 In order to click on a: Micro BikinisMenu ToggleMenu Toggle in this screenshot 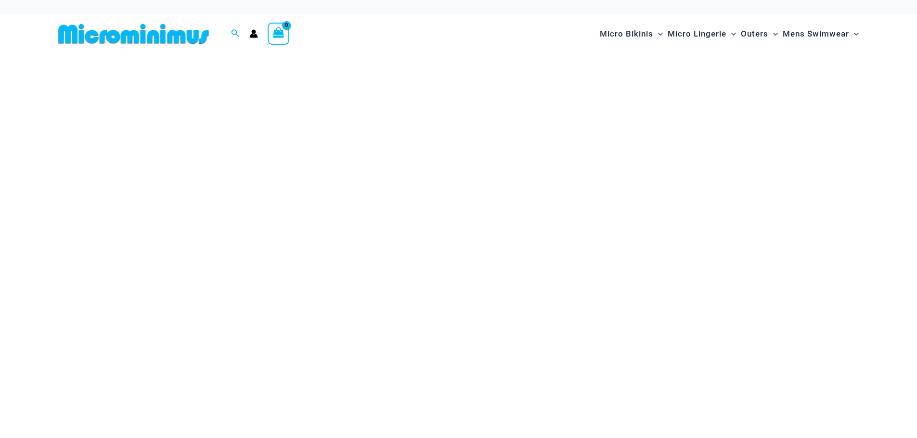, I will do `click(631, 34)`.